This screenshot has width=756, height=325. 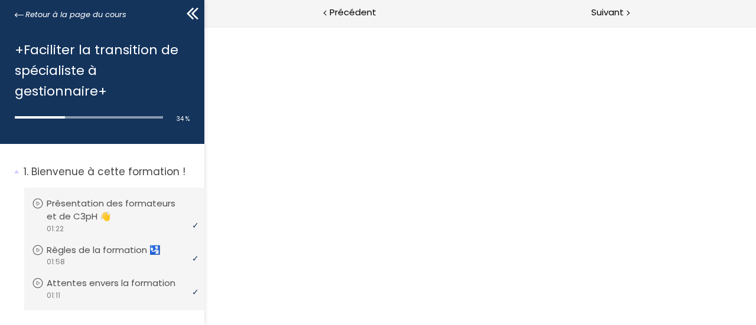 What do you see at coordinates (353, 12) in the screenshot?
I see `span: Précédent` at bounding box center [353, 12].